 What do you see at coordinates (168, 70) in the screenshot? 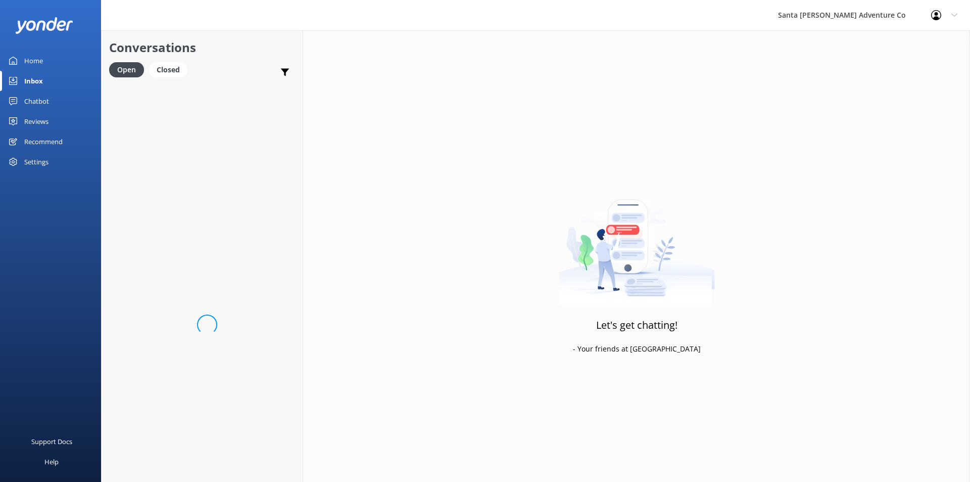
I see `div: Closed` at bounding box center [168, 70].